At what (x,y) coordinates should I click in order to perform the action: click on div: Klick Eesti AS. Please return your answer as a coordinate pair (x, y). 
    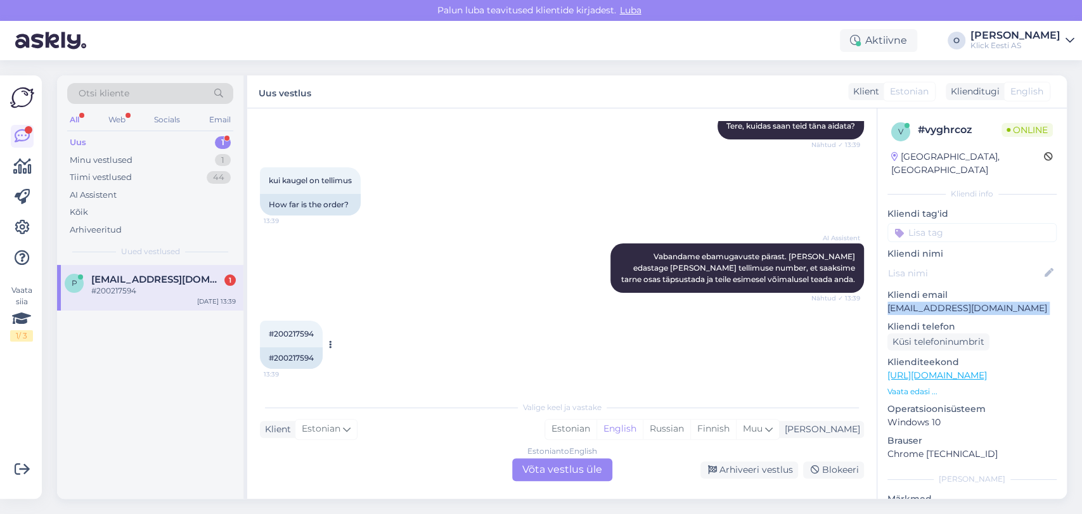
    Looking at the image, I should click on (1016, 46).